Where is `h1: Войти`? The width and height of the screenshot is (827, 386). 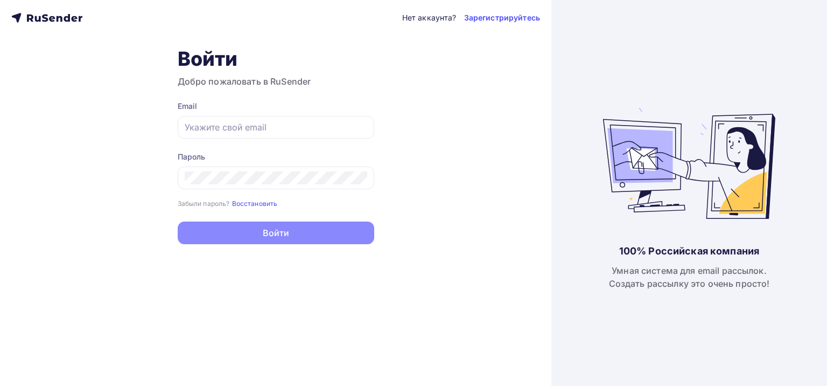
h1: Войти is located at coordinates (276, 59).